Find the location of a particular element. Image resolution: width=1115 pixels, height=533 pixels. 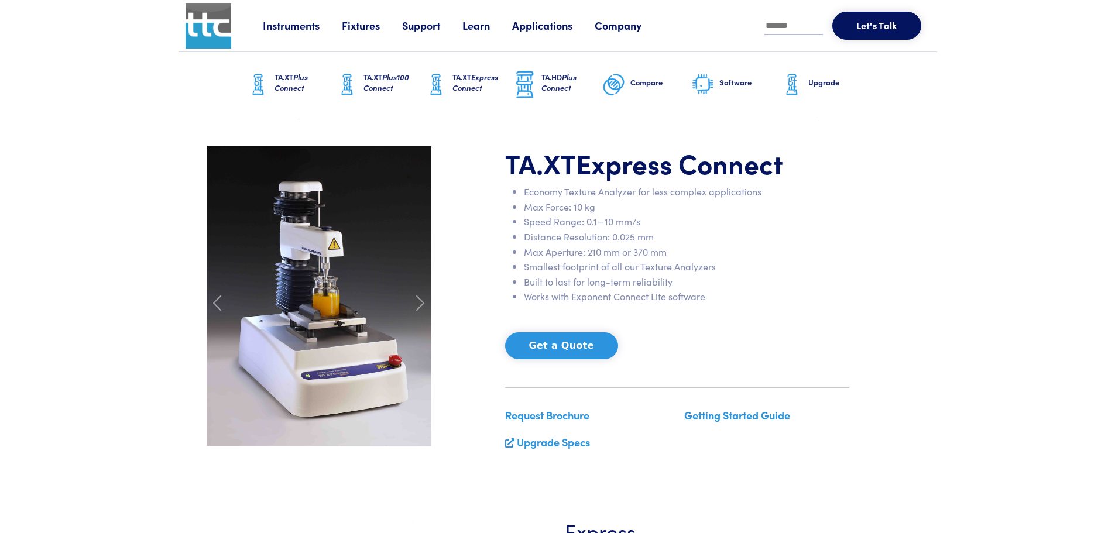

img: software-graphic.png is located at coordinates (703, 85).